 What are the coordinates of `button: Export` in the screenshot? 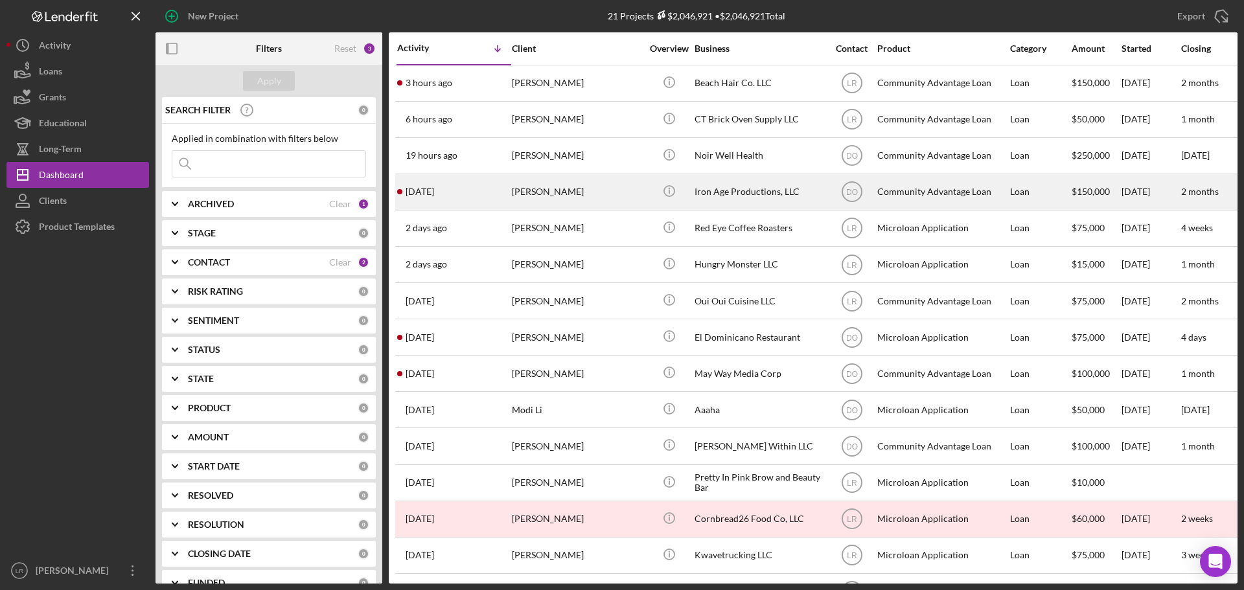 It's located at (1201, 16).